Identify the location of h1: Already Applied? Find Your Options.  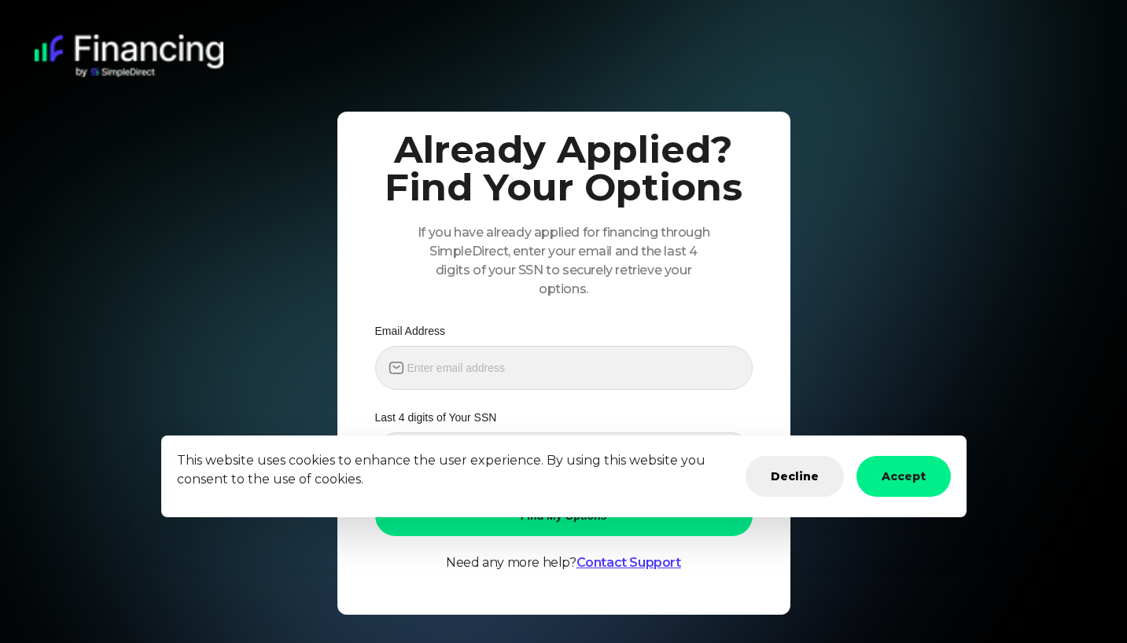
(564, 168).